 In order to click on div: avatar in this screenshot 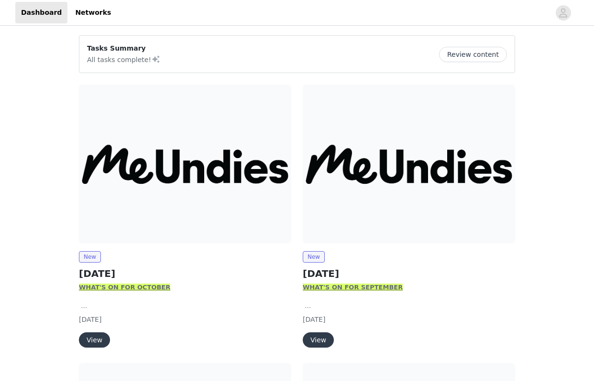, I will do `click(563, 13)`.